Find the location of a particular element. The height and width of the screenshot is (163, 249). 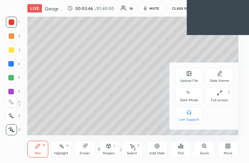

div: Slide theme is located at coordinates (220, 81).